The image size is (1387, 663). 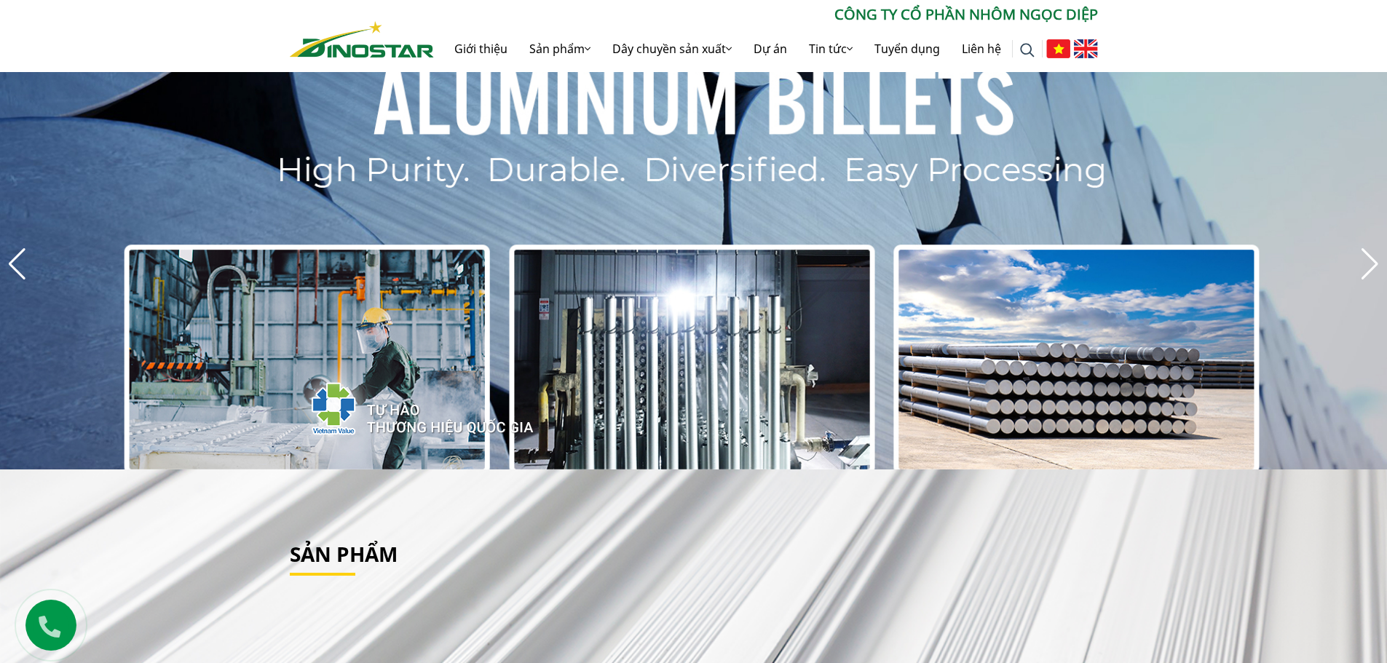 What do you see at coordinates (362, 37) in the screenshot?
I see `a: Nhôm Dinostar` at bounding box center [362, 37].